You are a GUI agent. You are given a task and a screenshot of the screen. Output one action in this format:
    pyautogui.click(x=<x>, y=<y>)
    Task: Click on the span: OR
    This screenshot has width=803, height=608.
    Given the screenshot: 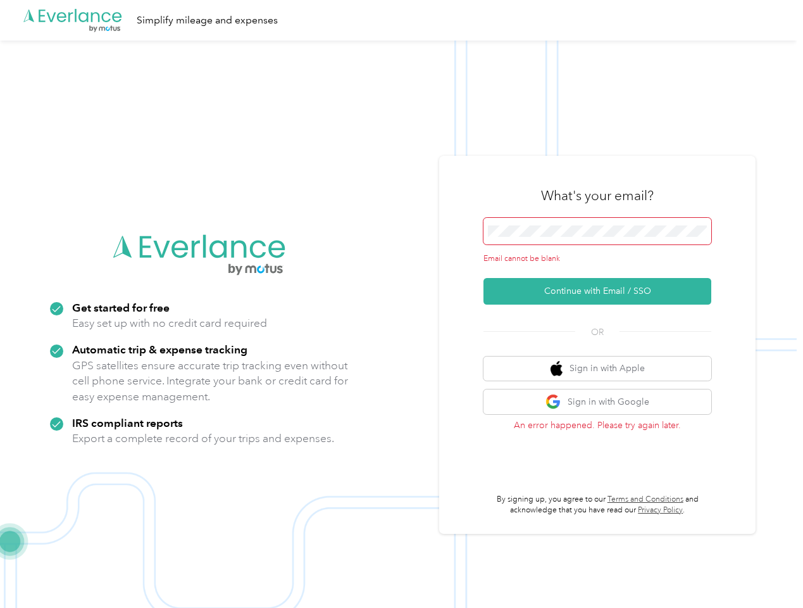 What is the action you would take?
    pyautogui.click(x=598, y=332)
    